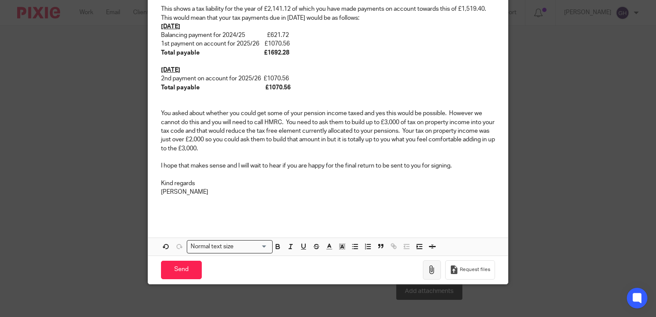  I want to click on span: Request files, so click(475, 270).